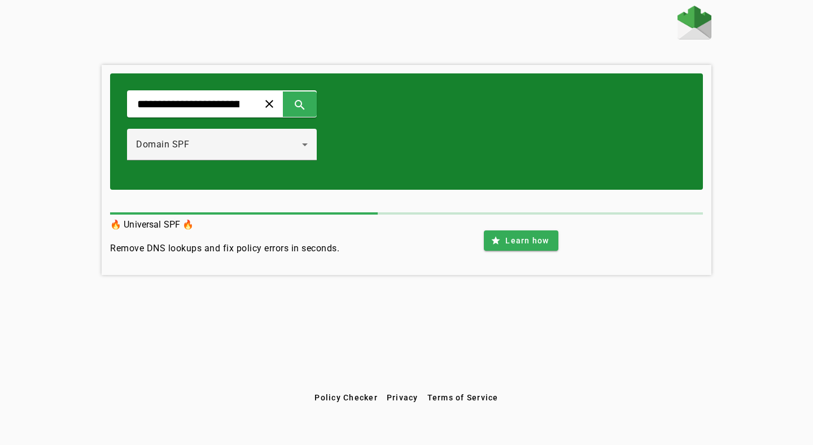 The height and width of the screenshot is (445, 813). Describe the element at coordinates (346, 397) in the screenshot. I see `span: Policy Checker` at that location.